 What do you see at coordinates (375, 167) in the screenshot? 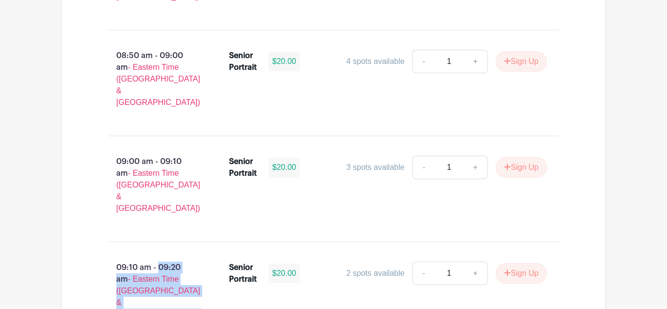
I see `div: 3 spots available` at bounding box center [375, 167].